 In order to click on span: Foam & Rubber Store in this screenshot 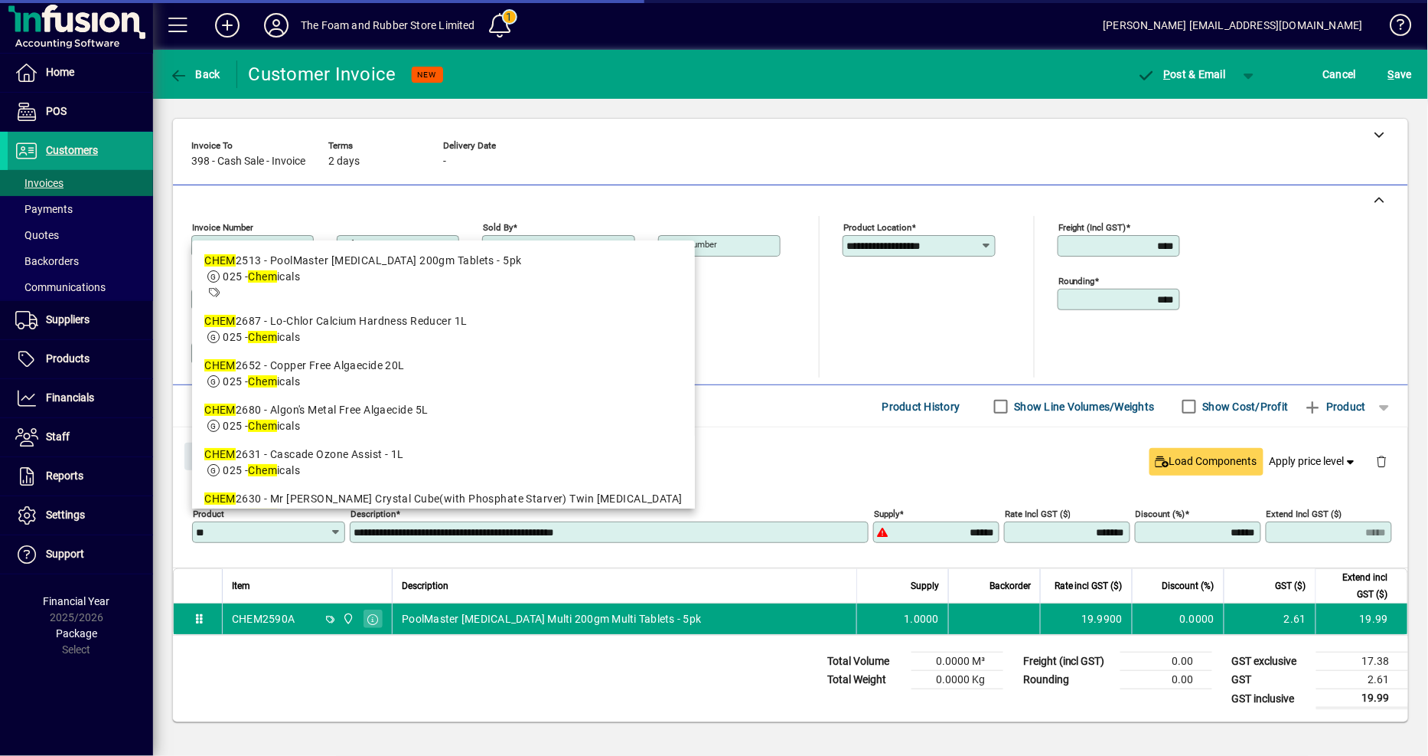, I will do `click(347, 619)`.